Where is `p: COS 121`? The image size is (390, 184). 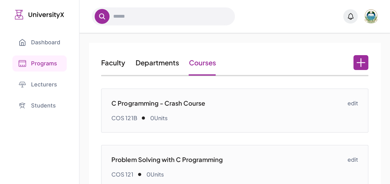
p: COS 121 is located at coordinates (122, 174).